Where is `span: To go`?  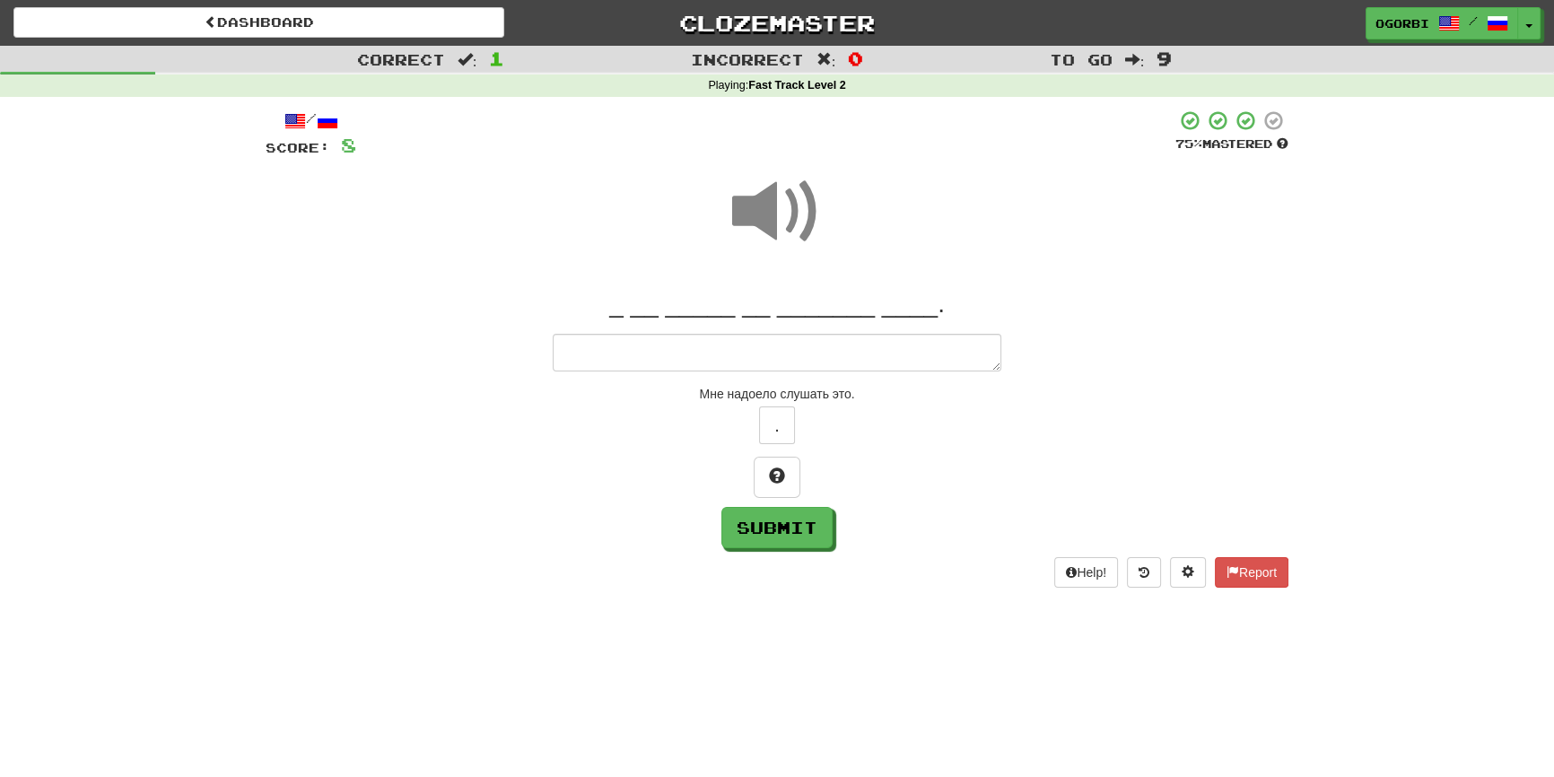
span: To go is located at coordinates (1081, 59).